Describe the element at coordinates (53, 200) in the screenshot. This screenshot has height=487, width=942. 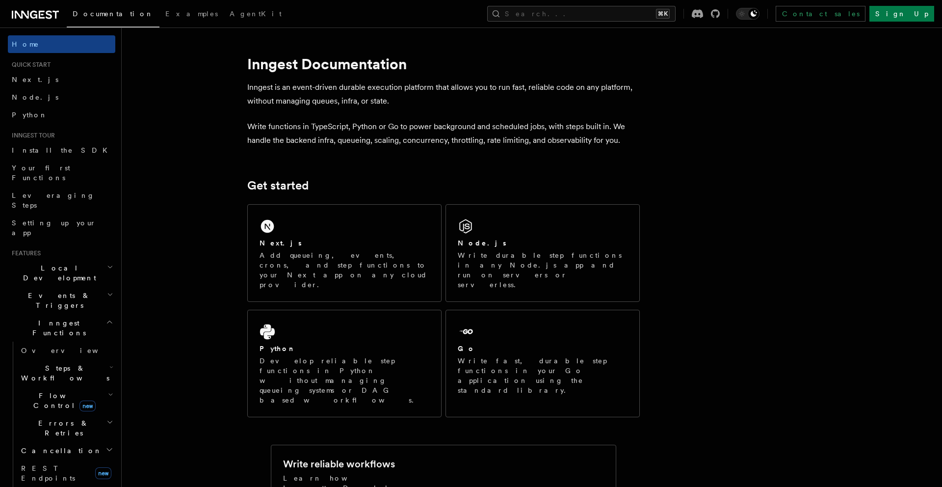
I see `span: Leveraging Steps` at that location.